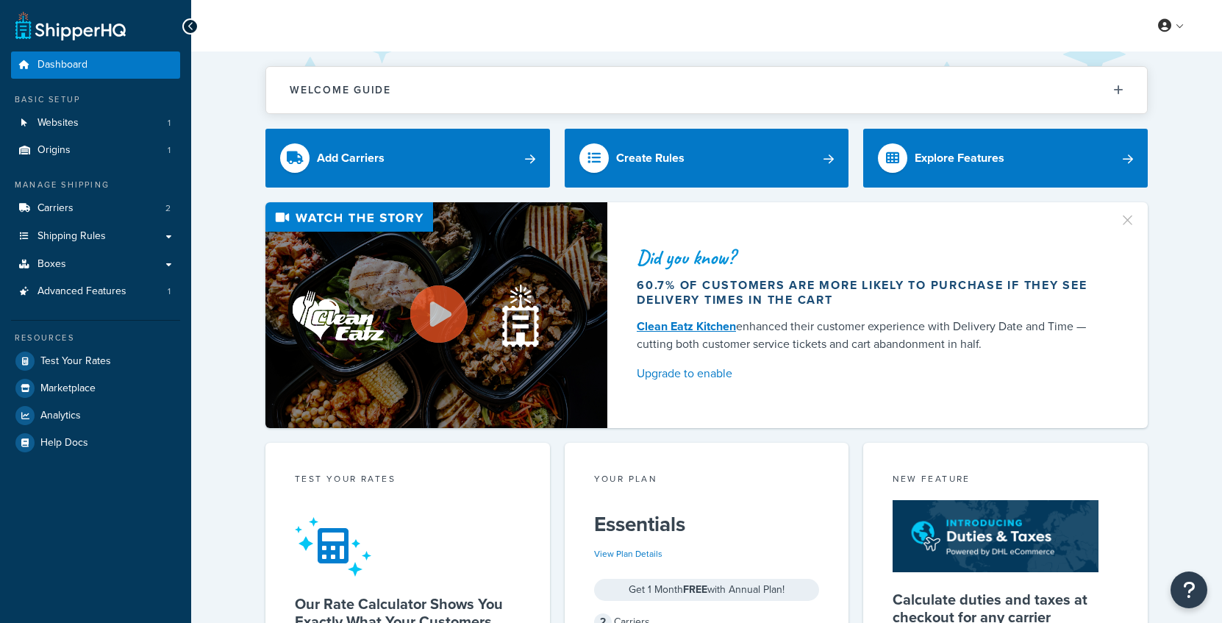  Describe the element at coordinates (959, 158) in the screenshot. I see `div: Explore Features` at that location.